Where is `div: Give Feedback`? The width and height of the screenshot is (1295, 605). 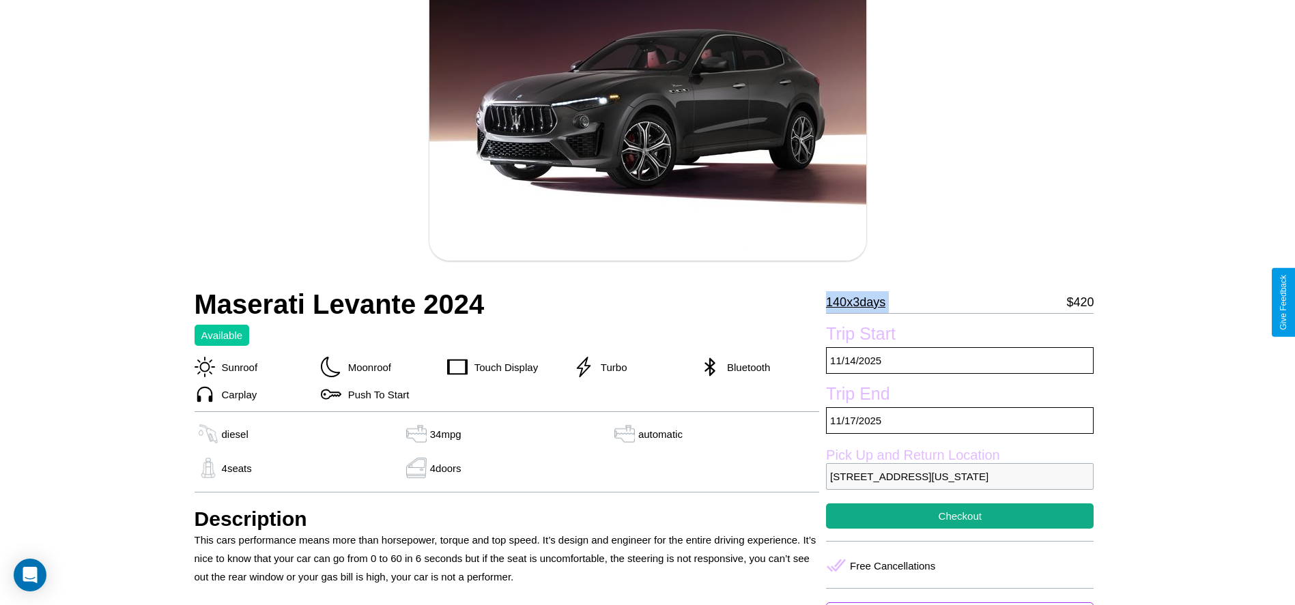 div: Give Feedback is located at coordinates (1283, 302).